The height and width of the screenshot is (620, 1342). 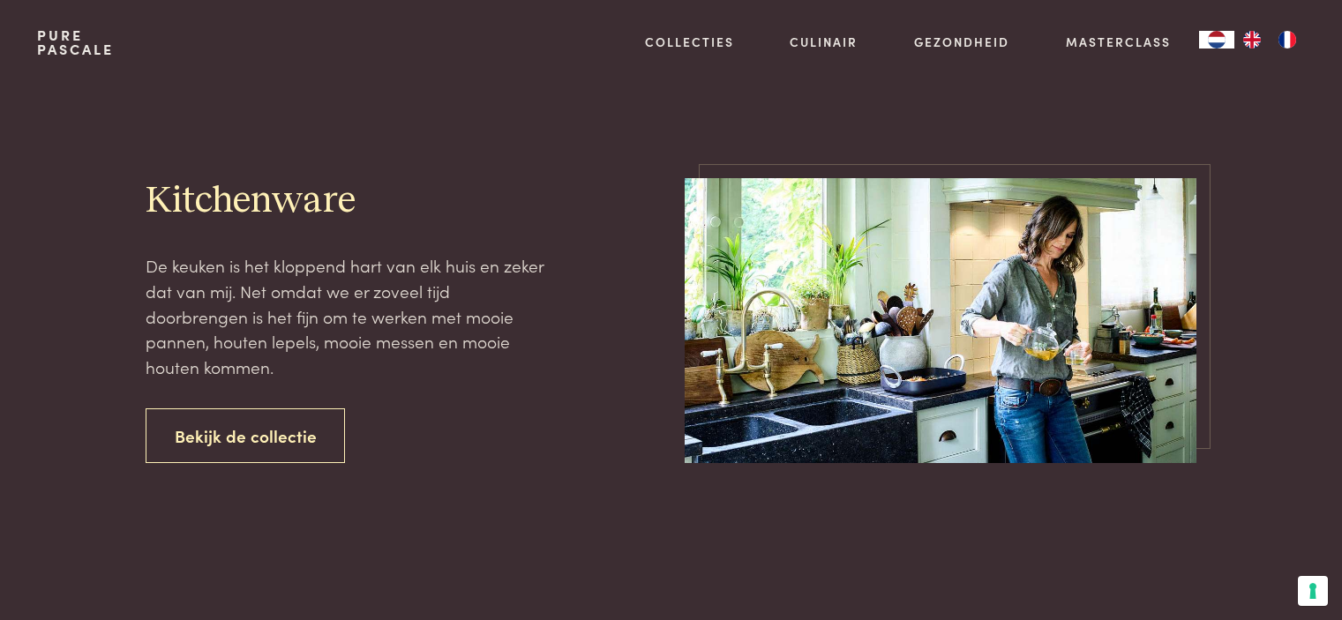 What do you see at coordinates (245, 436) in the screenshot?
I see `a: Bekijk de collectie` at bounding box center [245, 436].